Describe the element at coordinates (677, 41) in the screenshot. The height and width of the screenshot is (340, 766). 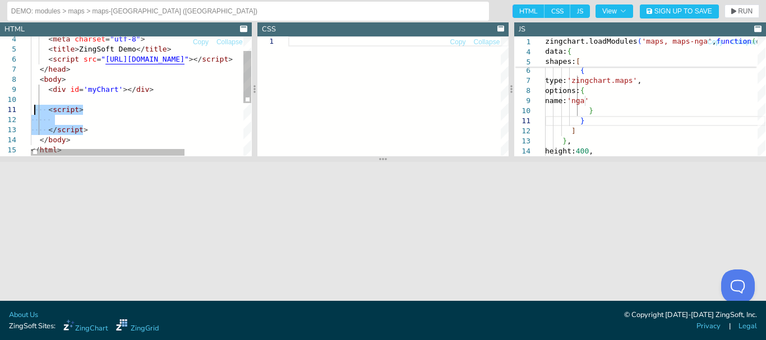
I see `span: 'maps, maps-nga'` at that location.